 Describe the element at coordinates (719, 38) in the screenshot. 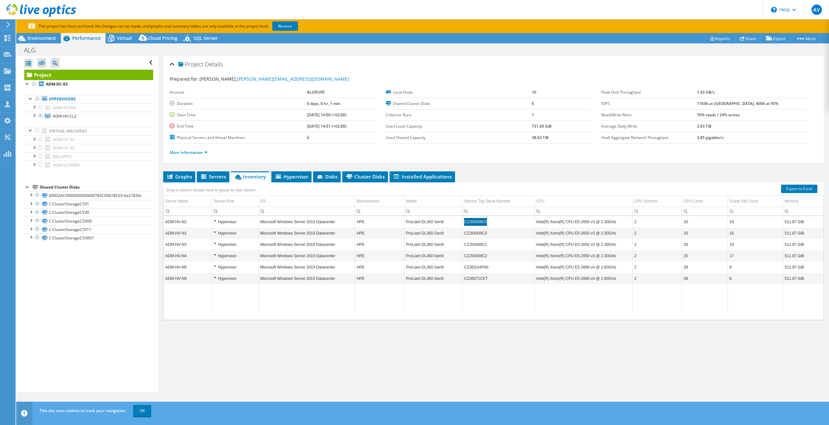

I see `a: Reports` at that location.